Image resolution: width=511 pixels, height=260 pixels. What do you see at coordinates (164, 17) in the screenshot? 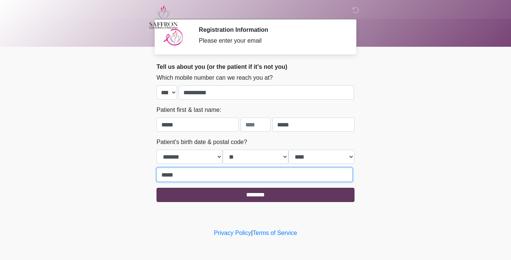
I see `img: Saffron Laser Aesthetics and Medical Spa Logo` at bounding box center [164, 17].